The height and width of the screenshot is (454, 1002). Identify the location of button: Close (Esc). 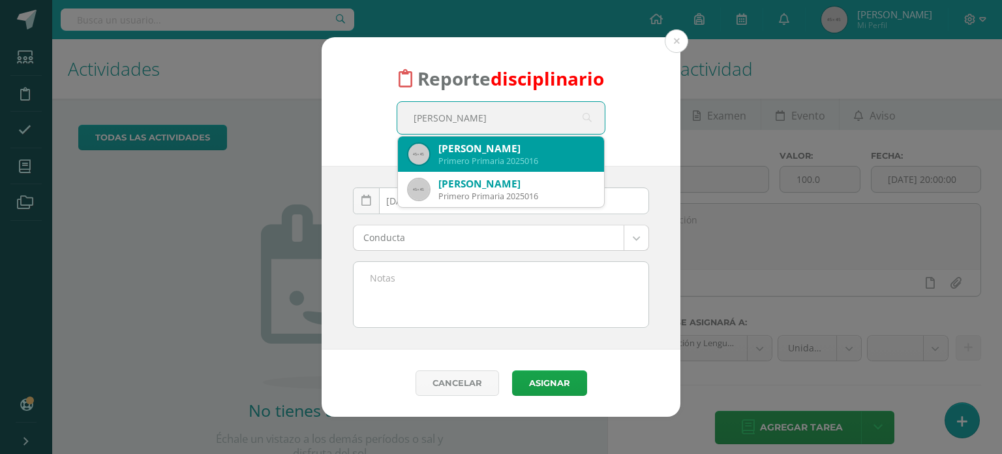
(677, 41).